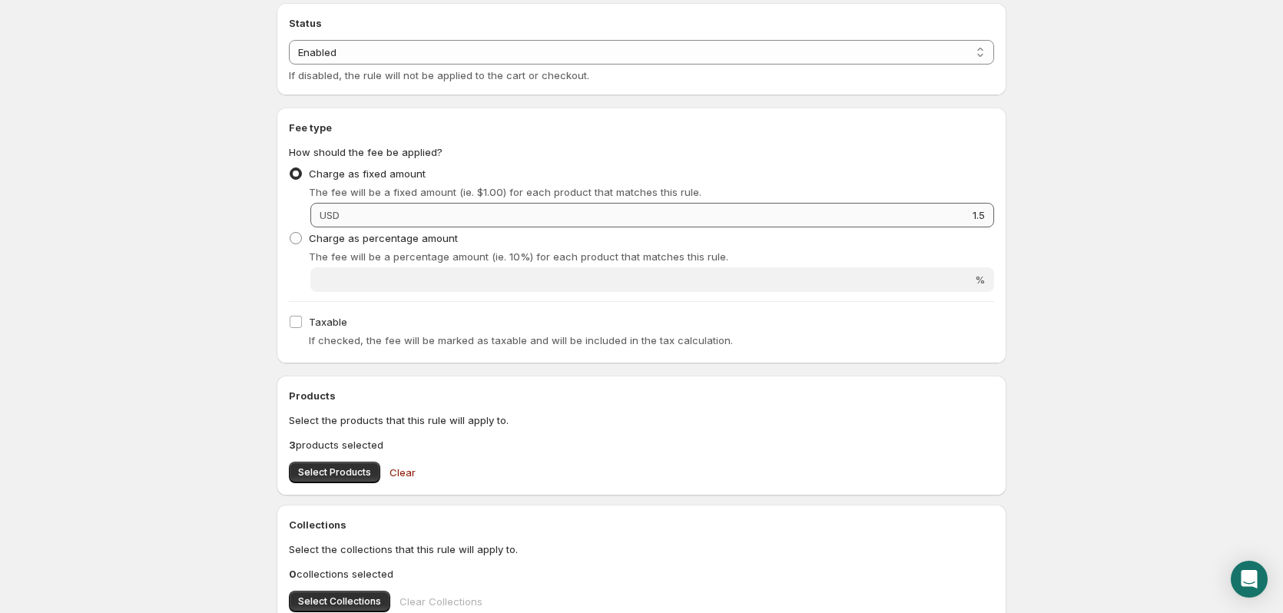  I want to click on button: Clear, so click(403, 473).